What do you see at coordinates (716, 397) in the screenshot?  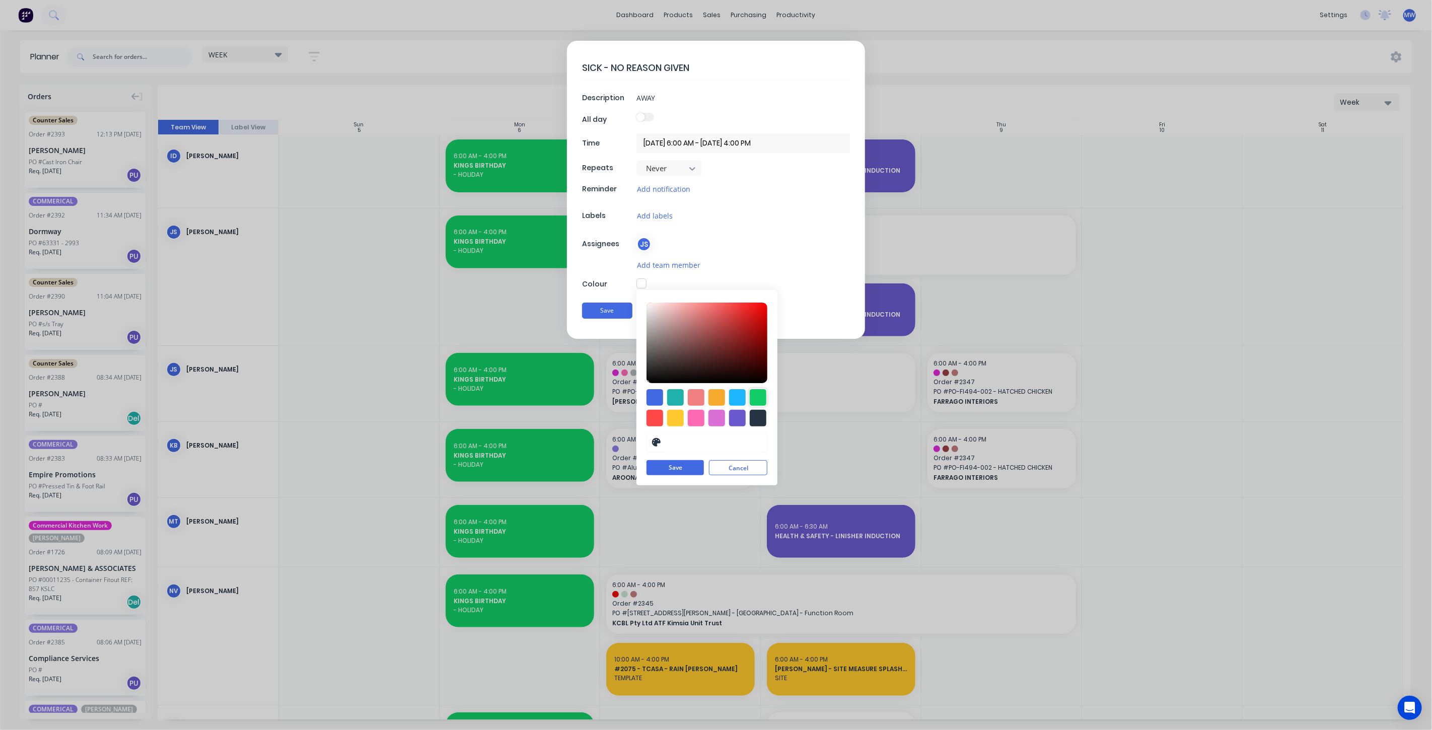 I see `div: #f6ab2f` at bounding box center [716, 397].